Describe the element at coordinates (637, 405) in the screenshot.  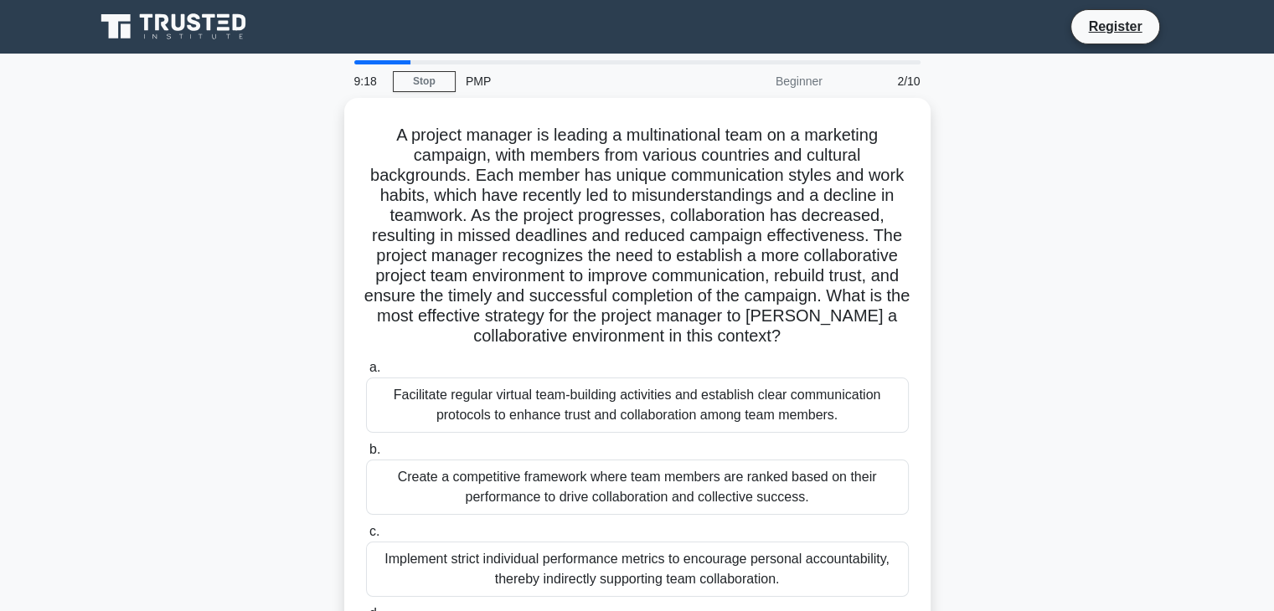
I see `div: Facilitate regular virtual team-building activities and establish clear communication protocols t...` at that location.